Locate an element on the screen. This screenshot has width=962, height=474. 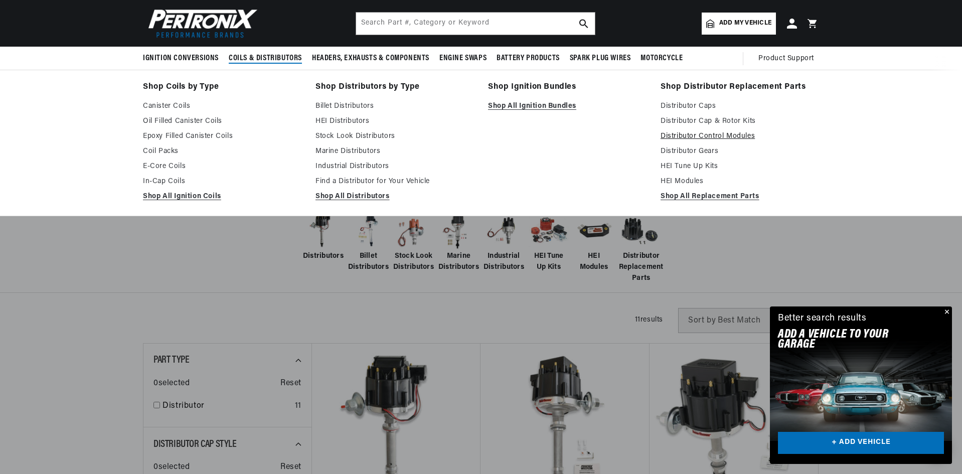
a: Shop All Distributors is located at coordinates (395, 197).